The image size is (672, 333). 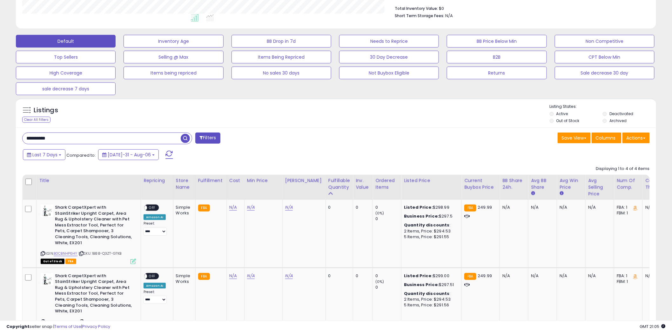 I want to click on button: Columns, so click(x=606, y=138).